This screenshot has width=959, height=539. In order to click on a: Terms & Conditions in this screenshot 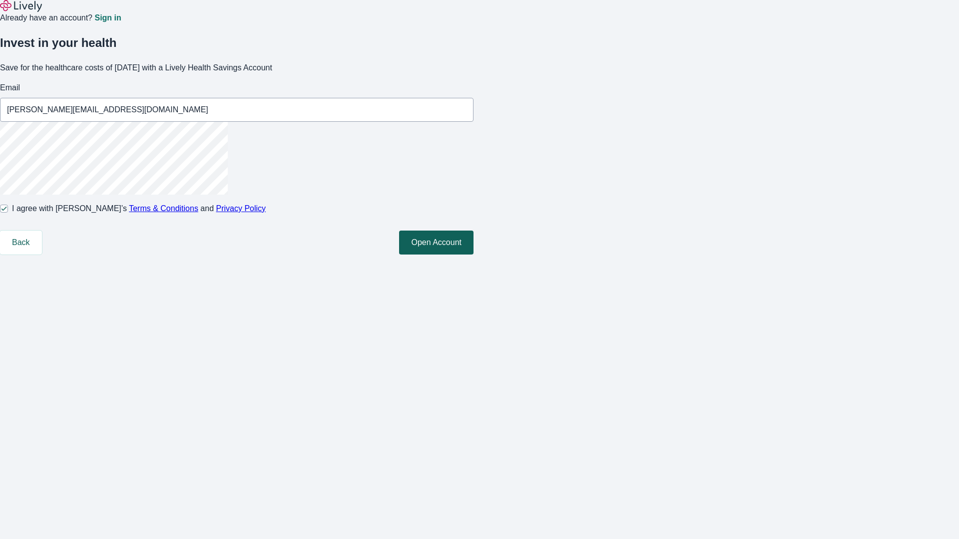, I will do `click(163, 208)`.